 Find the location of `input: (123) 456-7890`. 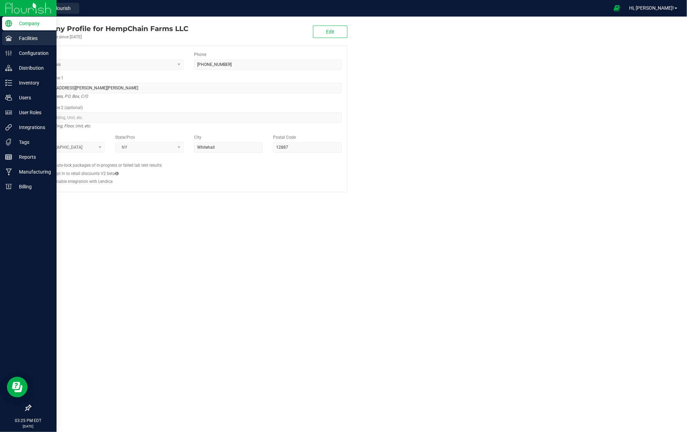

input: (123) 456-7890 is located at coordinates (268, 64).